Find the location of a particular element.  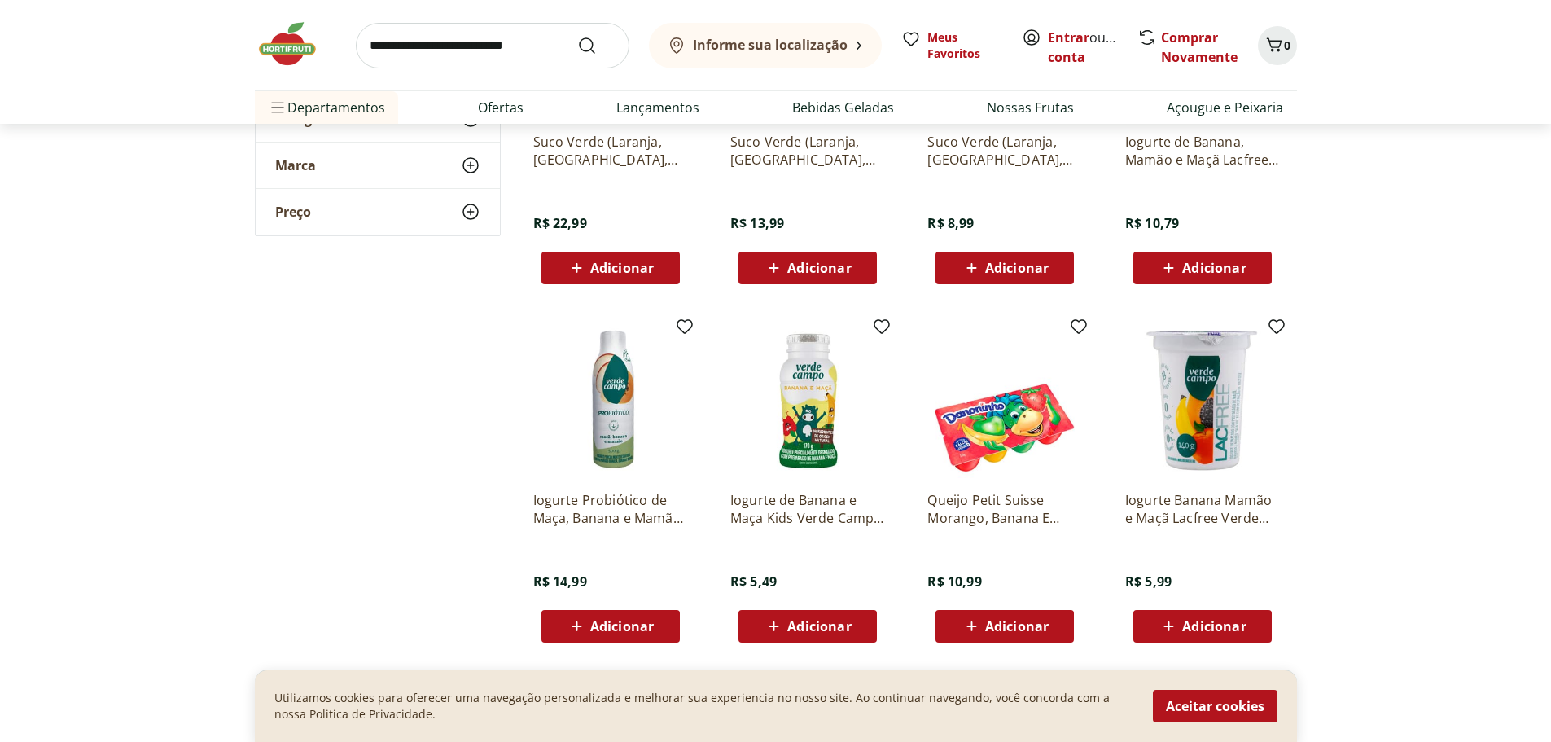

img: Iogurte de Banana e Maça Kids Verde Campo 170g is located at coordinates (808, 401).